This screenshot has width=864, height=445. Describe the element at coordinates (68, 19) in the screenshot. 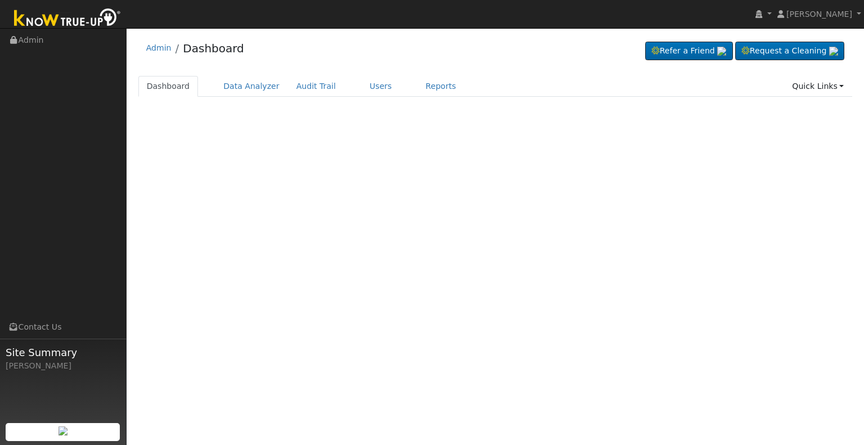

I see `img: Know True-Up` at that location.